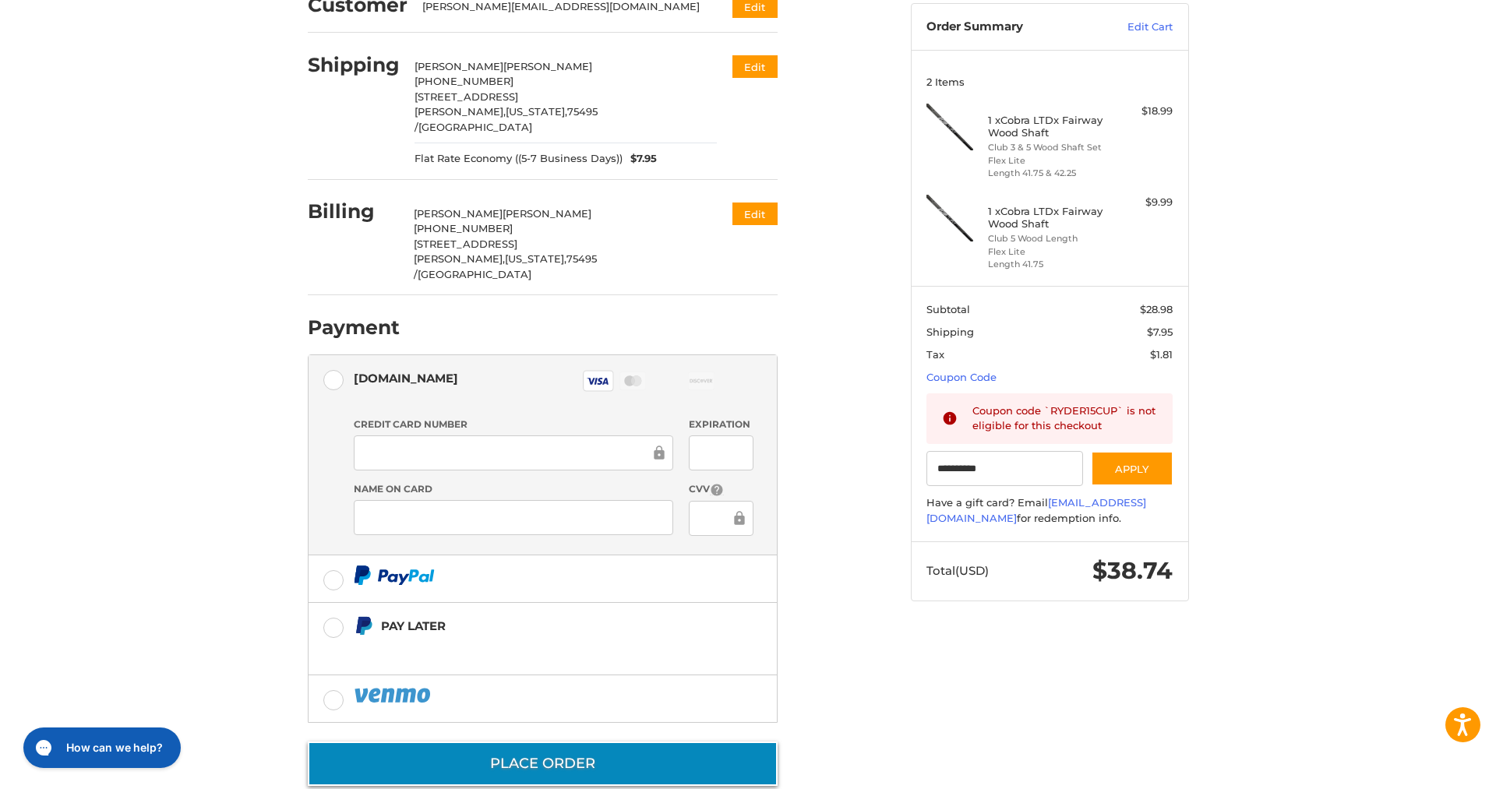 Image resolution: width=1496 pixels, height=789 pixels. What do you see at coordinates (962, 377) in the screenshot?
I see `a: Coupon Code` at bounding box center [962, 377].